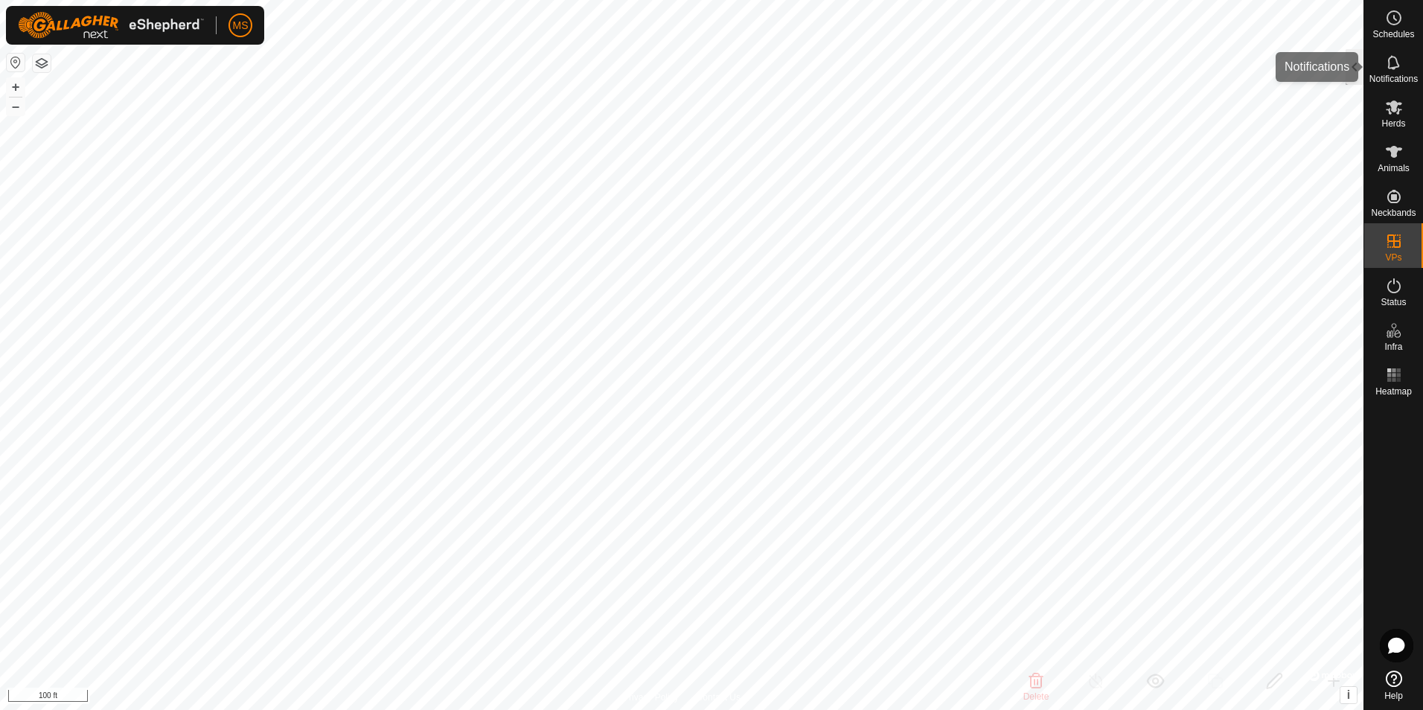 The height and width of the screenshot is (710, 1423). What do you see at coordinates (240, 25) in the screenshot?
I see `span: MS` at bounding box center [240, 25].